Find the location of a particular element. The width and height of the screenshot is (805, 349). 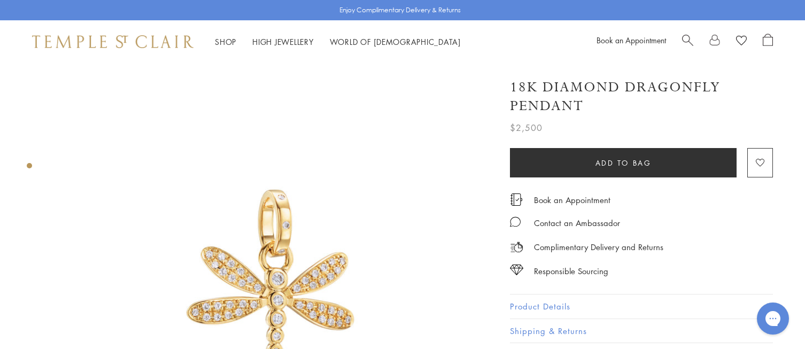

span: Add to bag is located at coordinates (623, 163).